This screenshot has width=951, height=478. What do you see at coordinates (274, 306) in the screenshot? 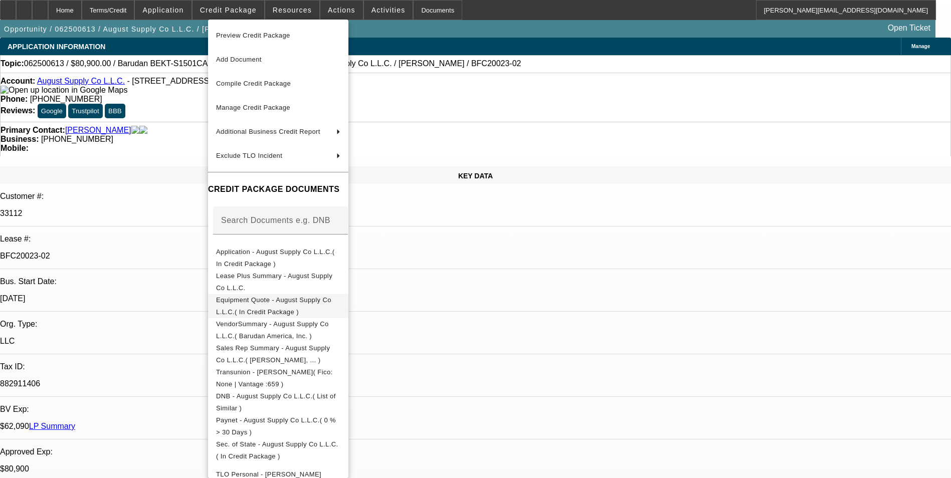
I see `span: Equipment Quote - August Supply Co L.L.C.( In Credit Package )` at bounding box center [274, 306].